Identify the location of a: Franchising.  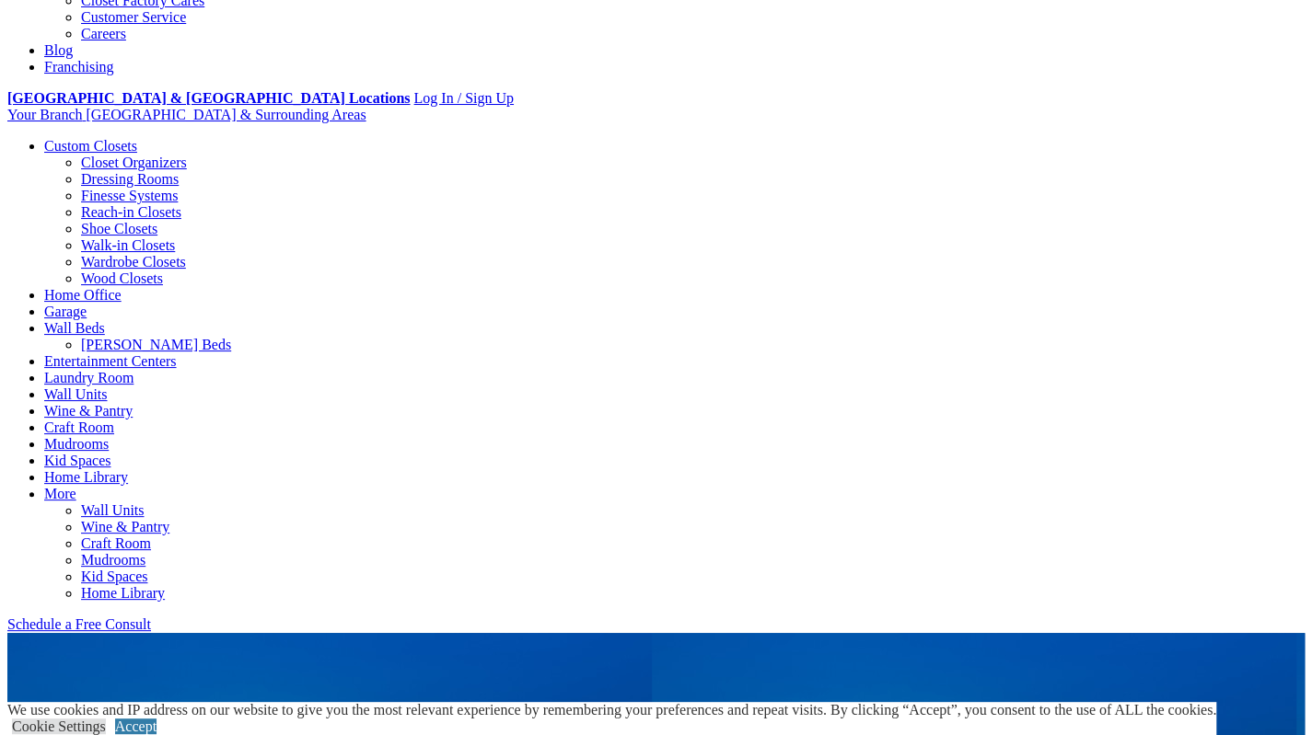
(79, 66).